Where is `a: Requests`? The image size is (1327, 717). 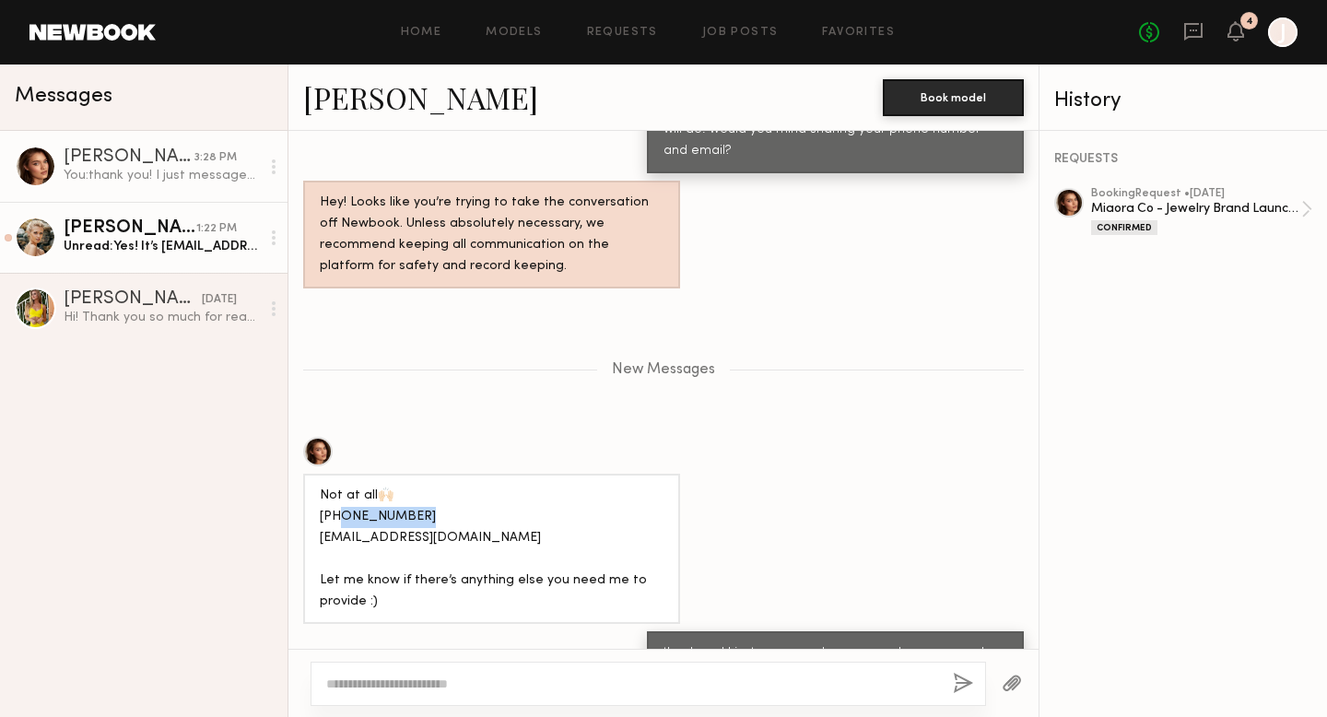 a: Requests is located at coordinates (622, 32).